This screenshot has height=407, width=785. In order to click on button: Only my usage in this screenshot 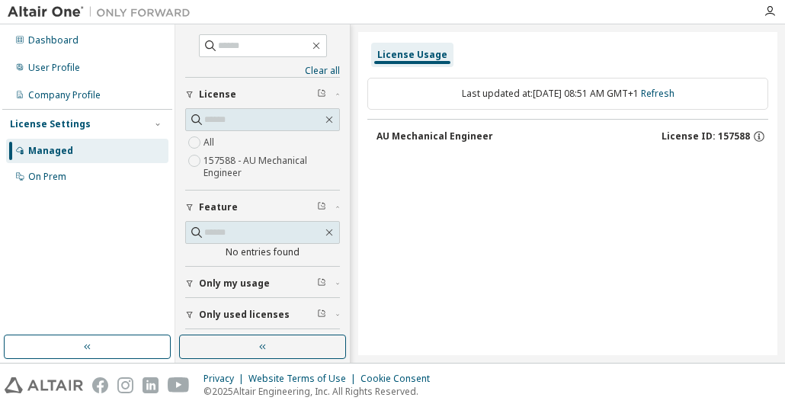, I will do `click(262, 283)`.